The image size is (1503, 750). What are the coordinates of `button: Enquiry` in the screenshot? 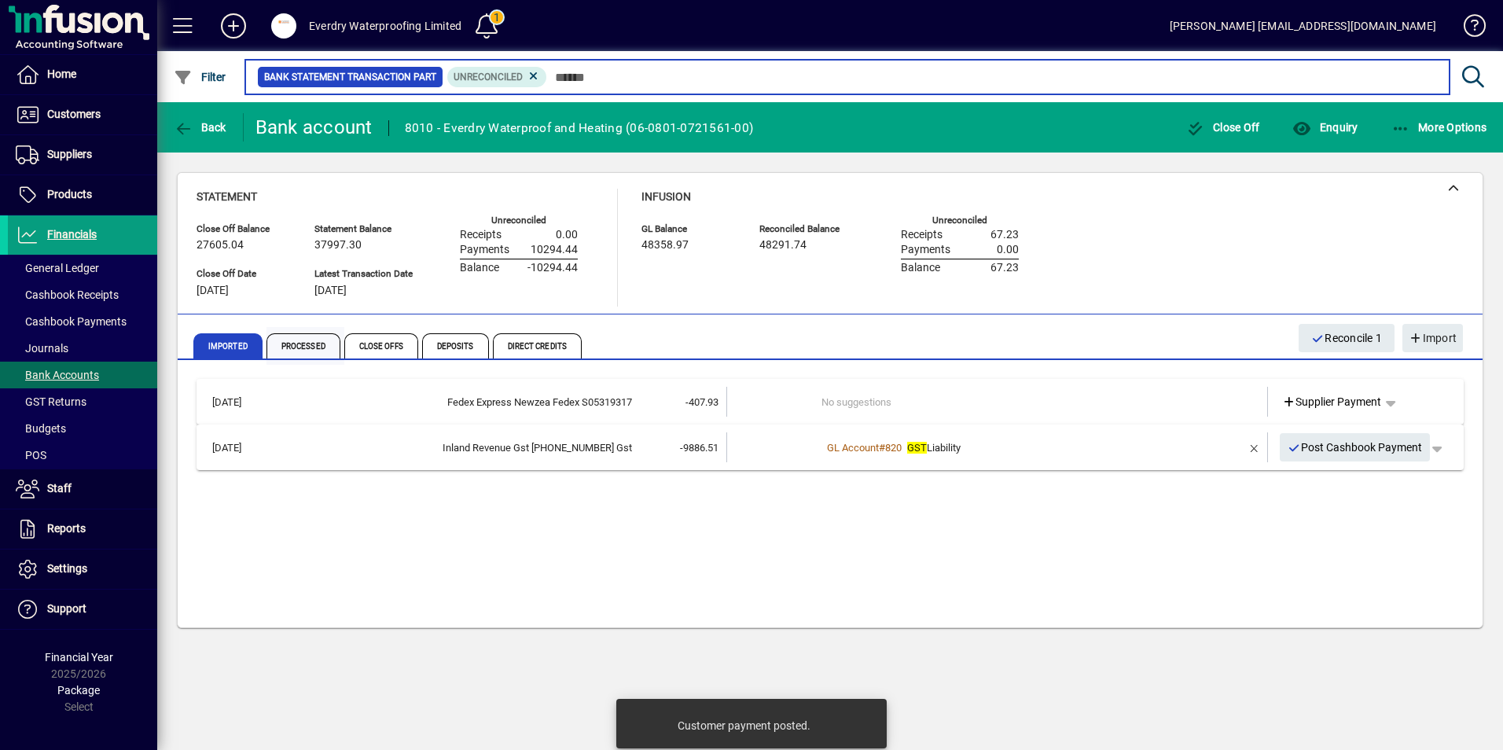 It's located at (1325, 127).